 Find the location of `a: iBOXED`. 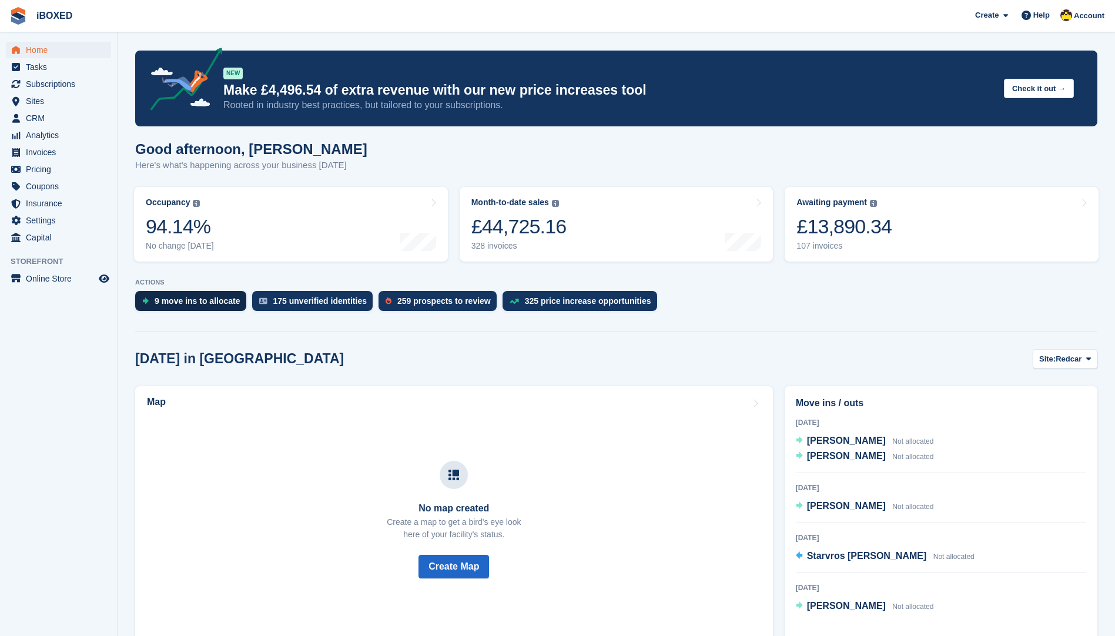

a: iBOXED is located at coordinates (54, 15).